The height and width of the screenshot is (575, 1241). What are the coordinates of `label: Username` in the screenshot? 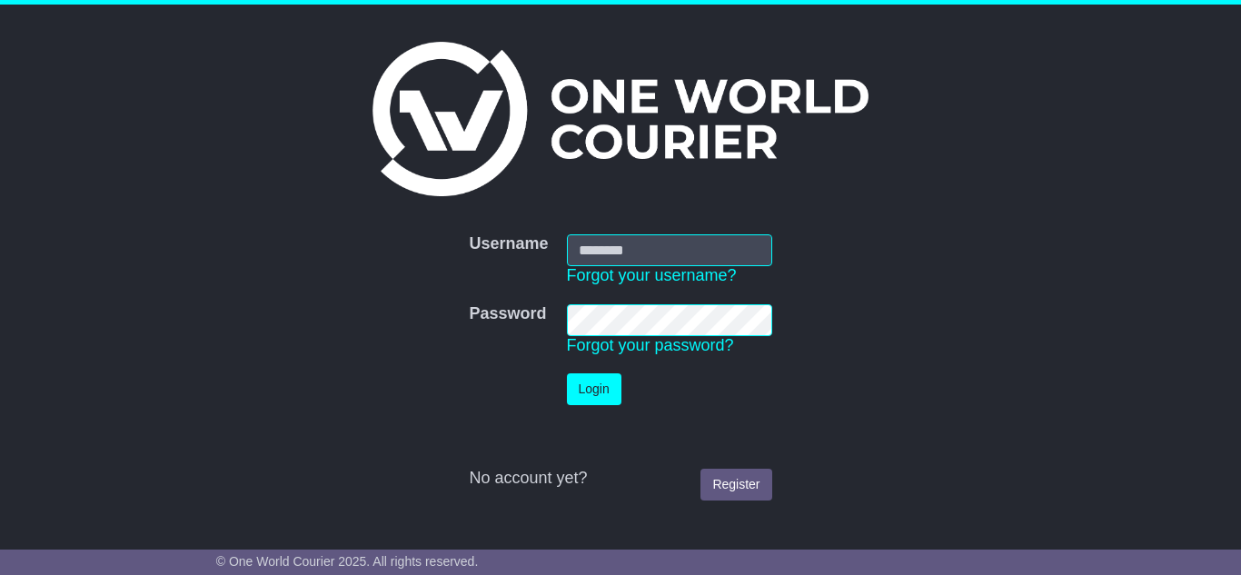 It's located at (508, 244).